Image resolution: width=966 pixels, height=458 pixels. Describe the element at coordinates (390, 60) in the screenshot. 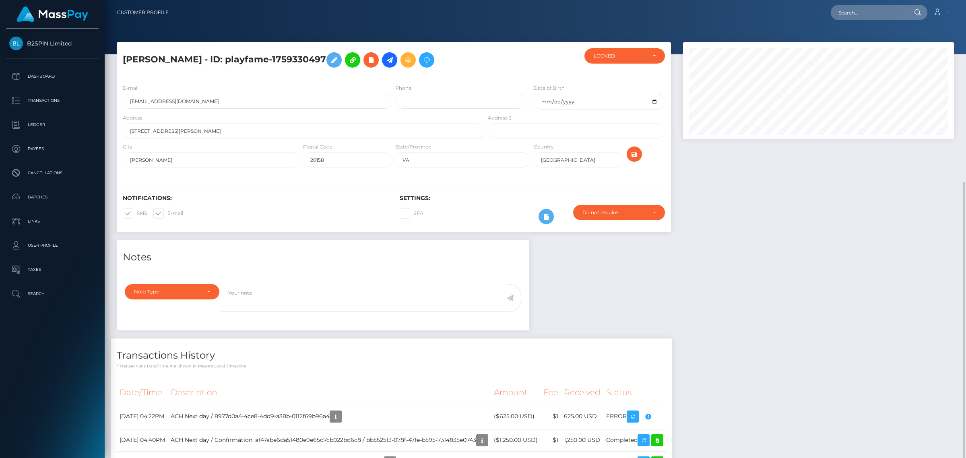

I see `a: Initiate Payout` at that location.